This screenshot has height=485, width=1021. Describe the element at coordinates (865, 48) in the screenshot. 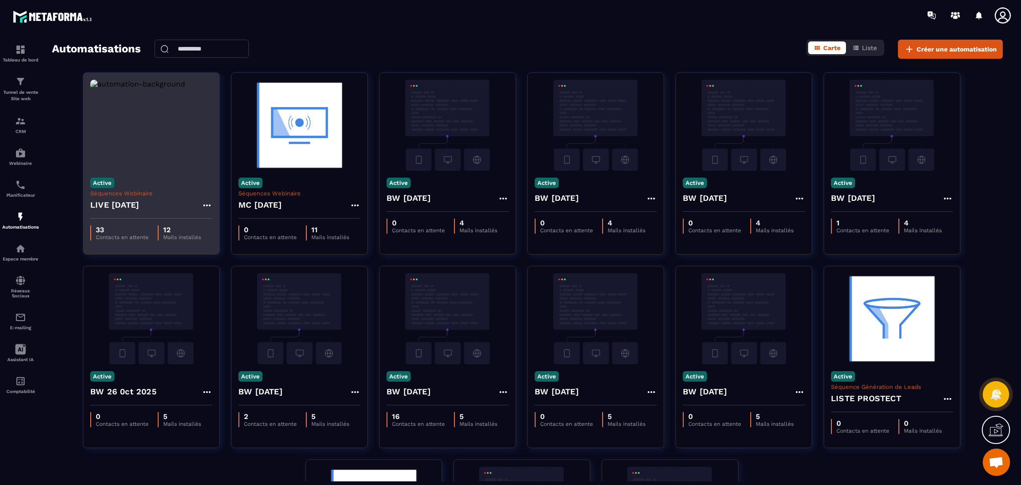

I see `button: Liste` at that location.